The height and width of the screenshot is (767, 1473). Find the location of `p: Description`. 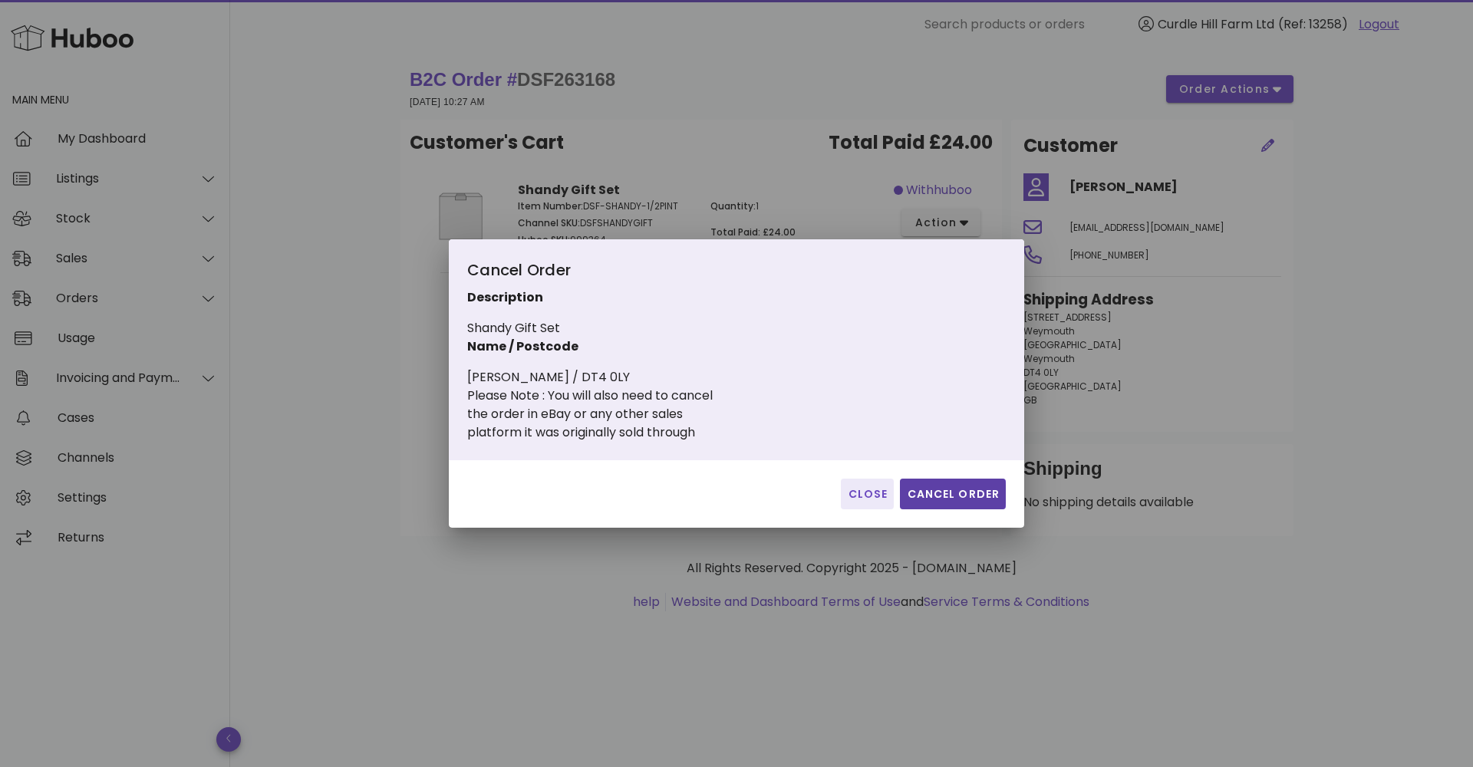

p: Description is located at coordinates (639, 298).